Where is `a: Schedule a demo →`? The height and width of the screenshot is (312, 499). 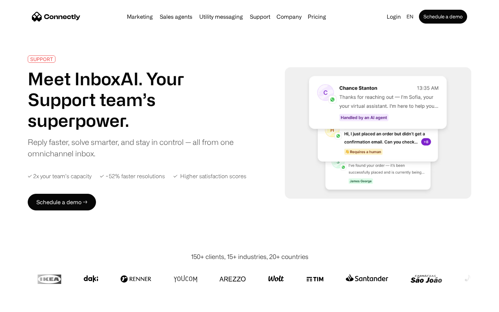
a: Schedule a demo → is located at coordinates (62, 202).